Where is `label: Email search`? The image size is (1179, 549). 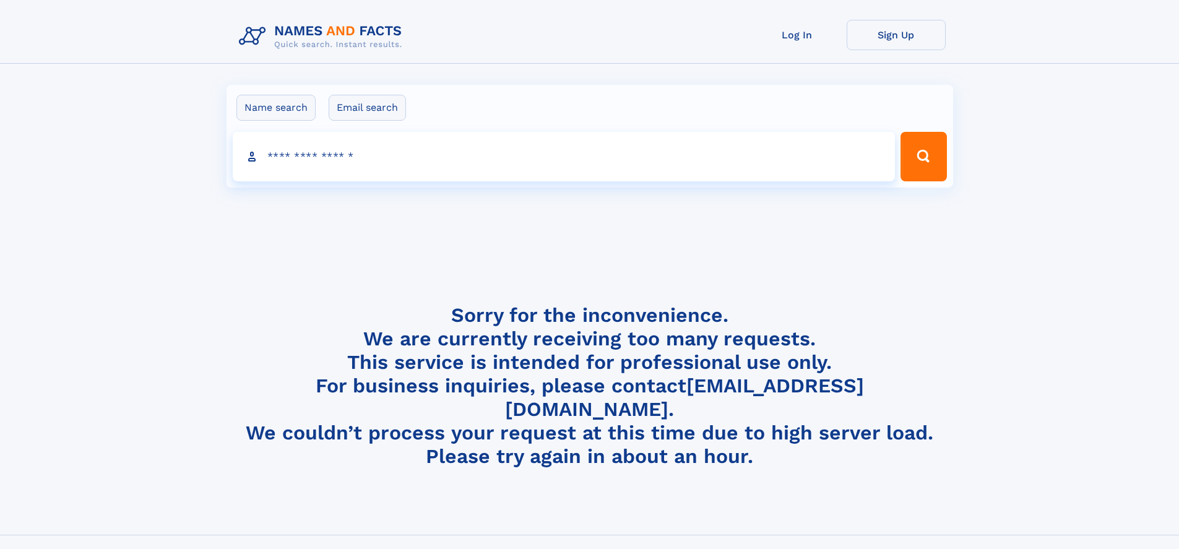
label: Email search is located at coordinates (367, 108).